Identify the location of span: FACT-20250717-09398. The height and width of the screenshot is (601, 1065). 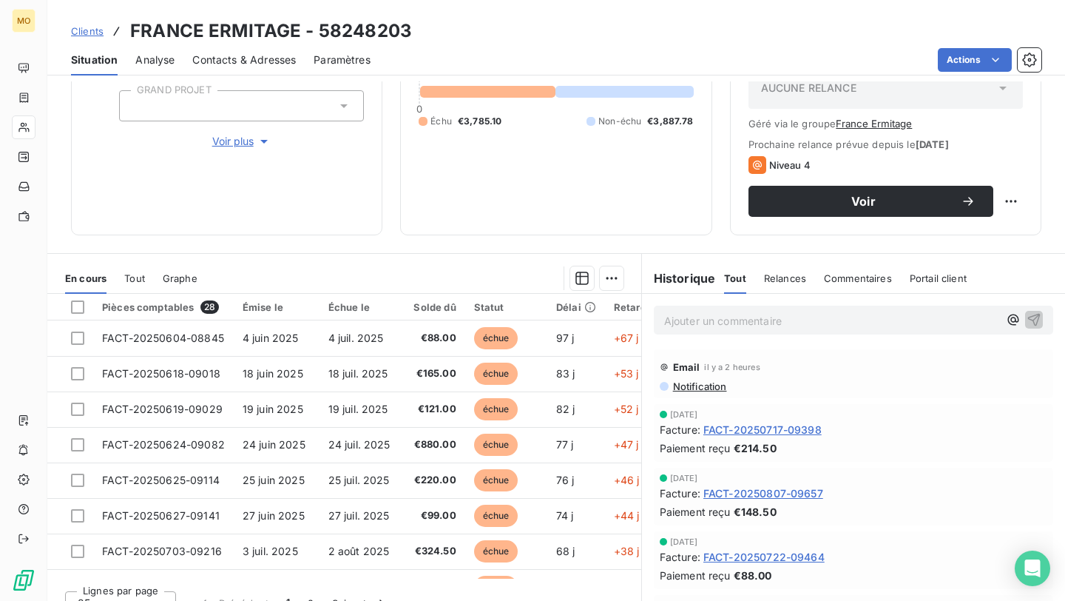
(762, 429).